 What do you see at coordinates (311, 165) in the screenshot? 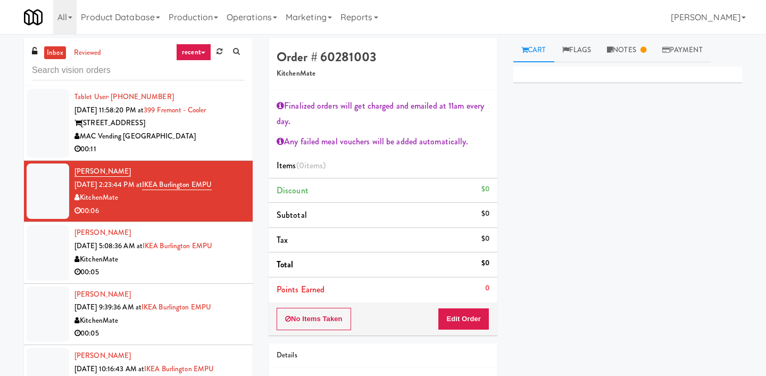
I see `span: (0 )` at bounding box center [311, 165].